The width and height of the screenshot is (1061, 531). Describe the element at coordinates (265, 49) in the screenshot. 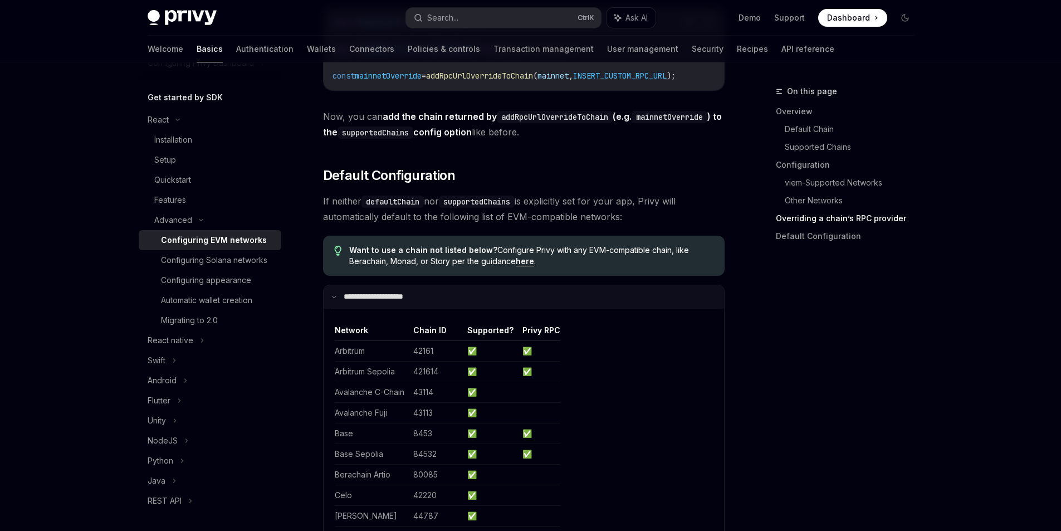

I see `a: Authentication` at that location.